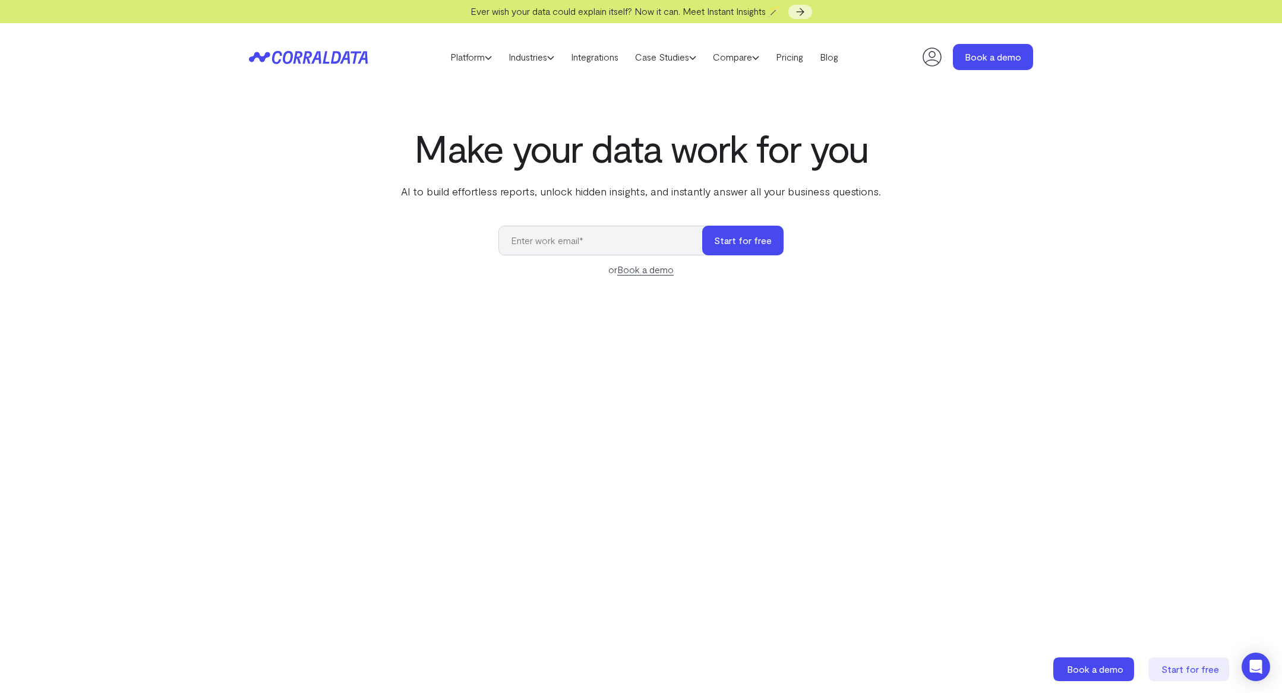  I want to click on a: Start for free, so click(1190, 669).